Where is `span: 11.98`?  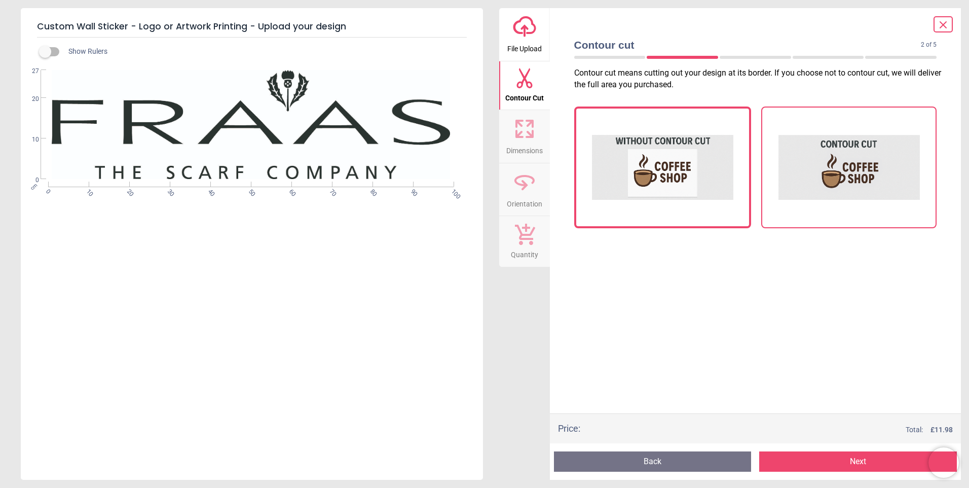
span: 11.98 is located at coordinates (944, 429).